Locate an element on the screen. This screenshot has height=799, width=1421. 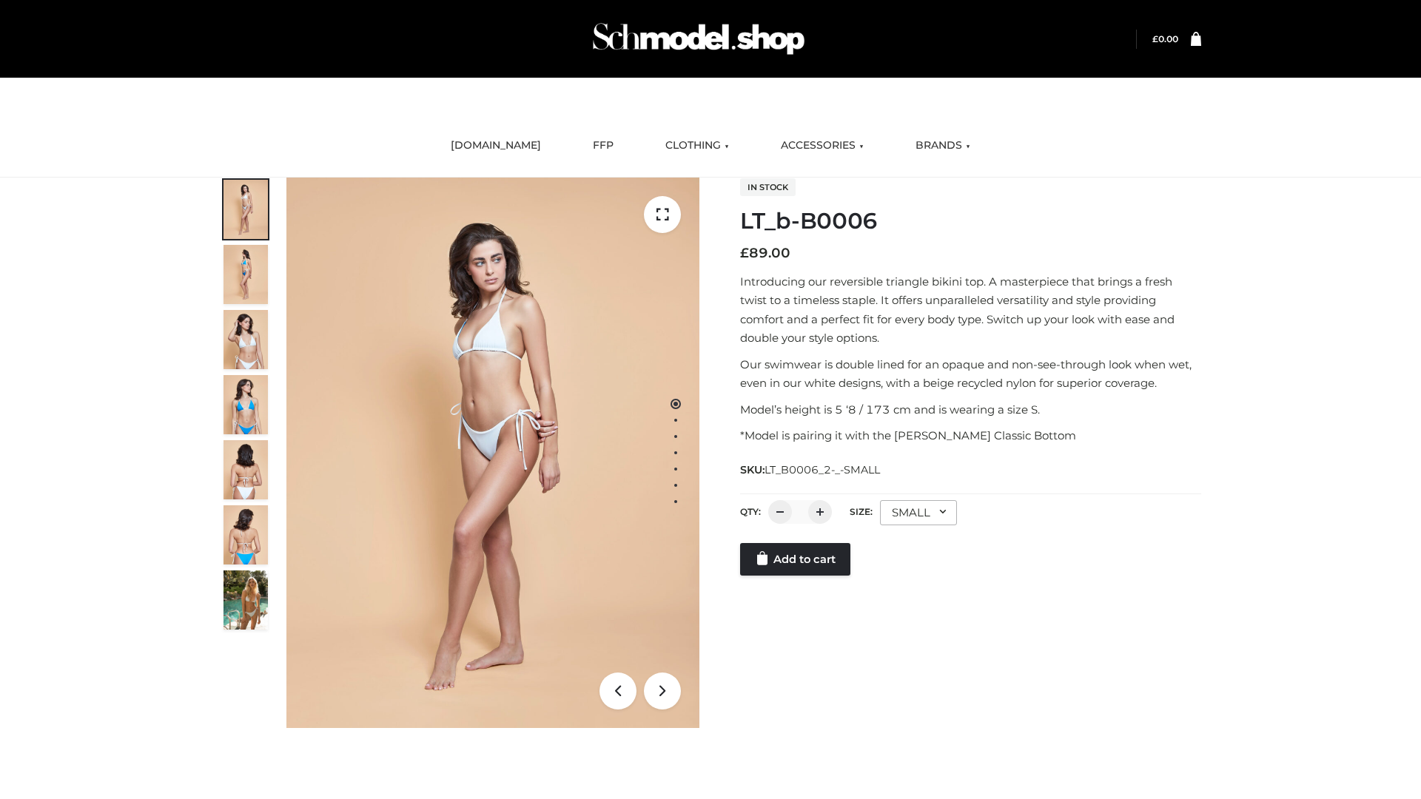
img: Arieltop_CloudNine_AzureSky2.jpg is located at coordinates (246, 600).